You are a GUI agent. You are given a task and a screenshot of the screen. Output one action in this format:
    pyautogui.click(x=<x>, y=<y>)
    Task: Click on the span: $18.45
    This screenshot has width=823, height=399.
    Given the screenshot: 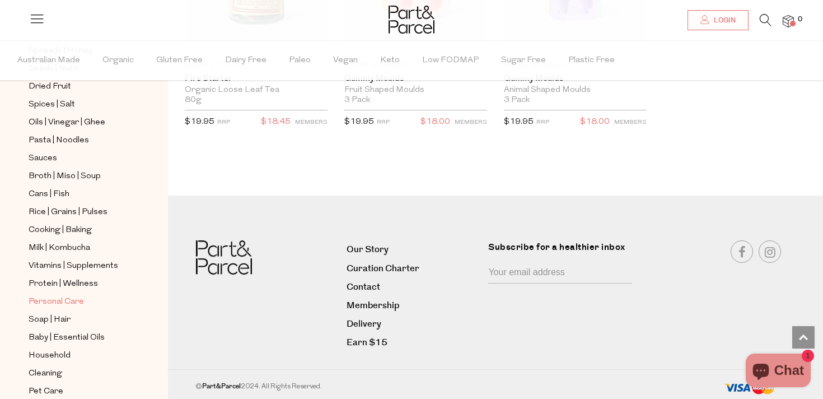 What is the action you would take?
    pyautogui.click(x=276, y=122)
    